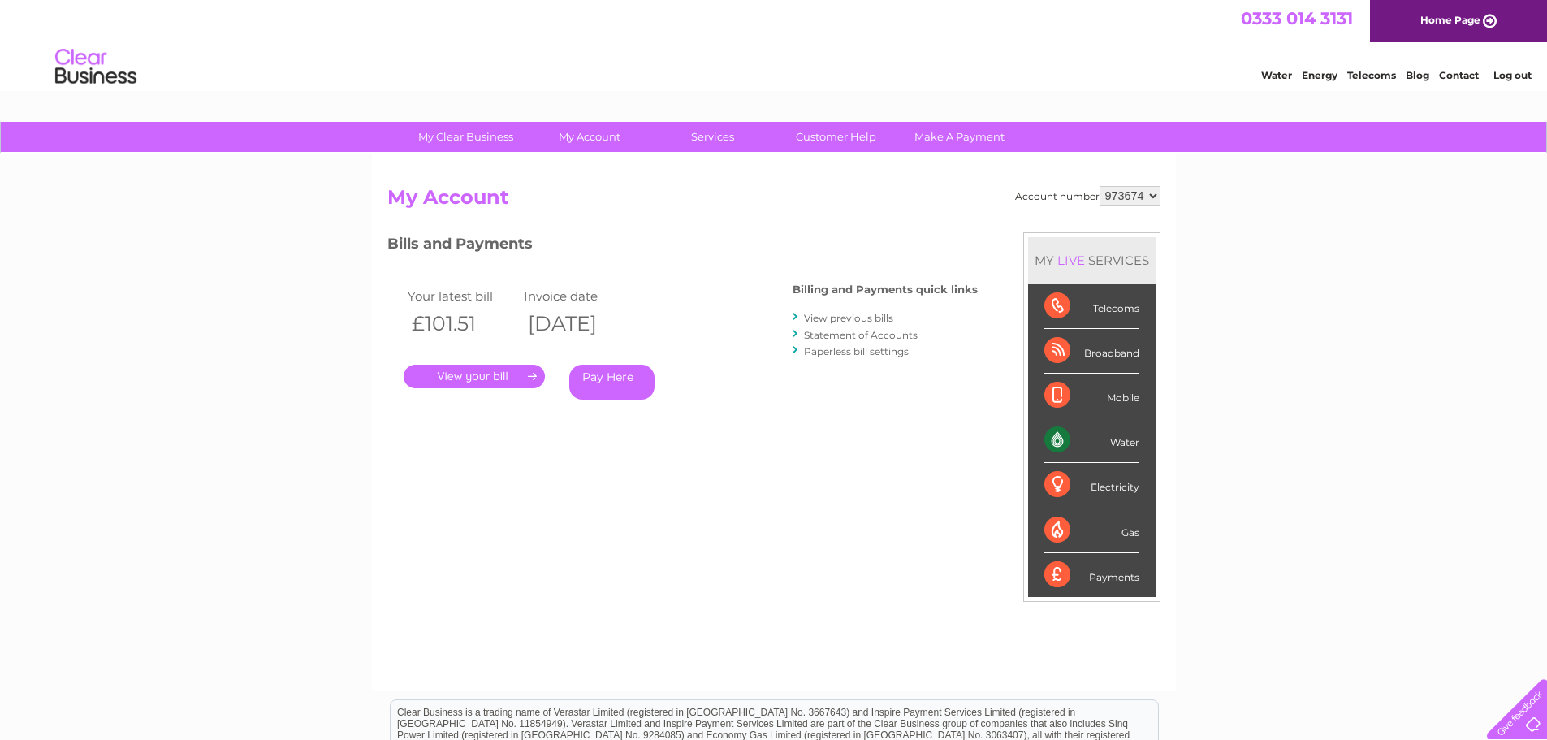 This screenshot has width=1547, height=740. What do you see at coordinates (774, 201) in the screenshot?
I see `h2: My Account` at bounding box center [774, 201].